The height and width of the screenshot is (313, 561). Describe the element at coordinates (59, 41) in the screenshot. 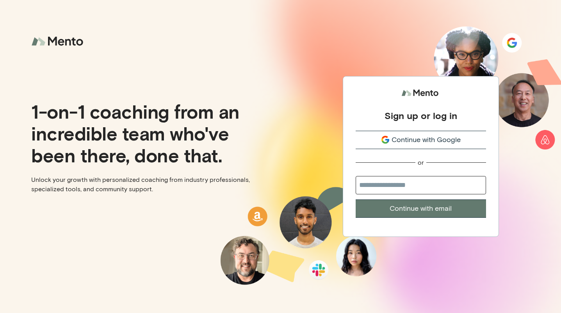

I see `img: logo` at that location.